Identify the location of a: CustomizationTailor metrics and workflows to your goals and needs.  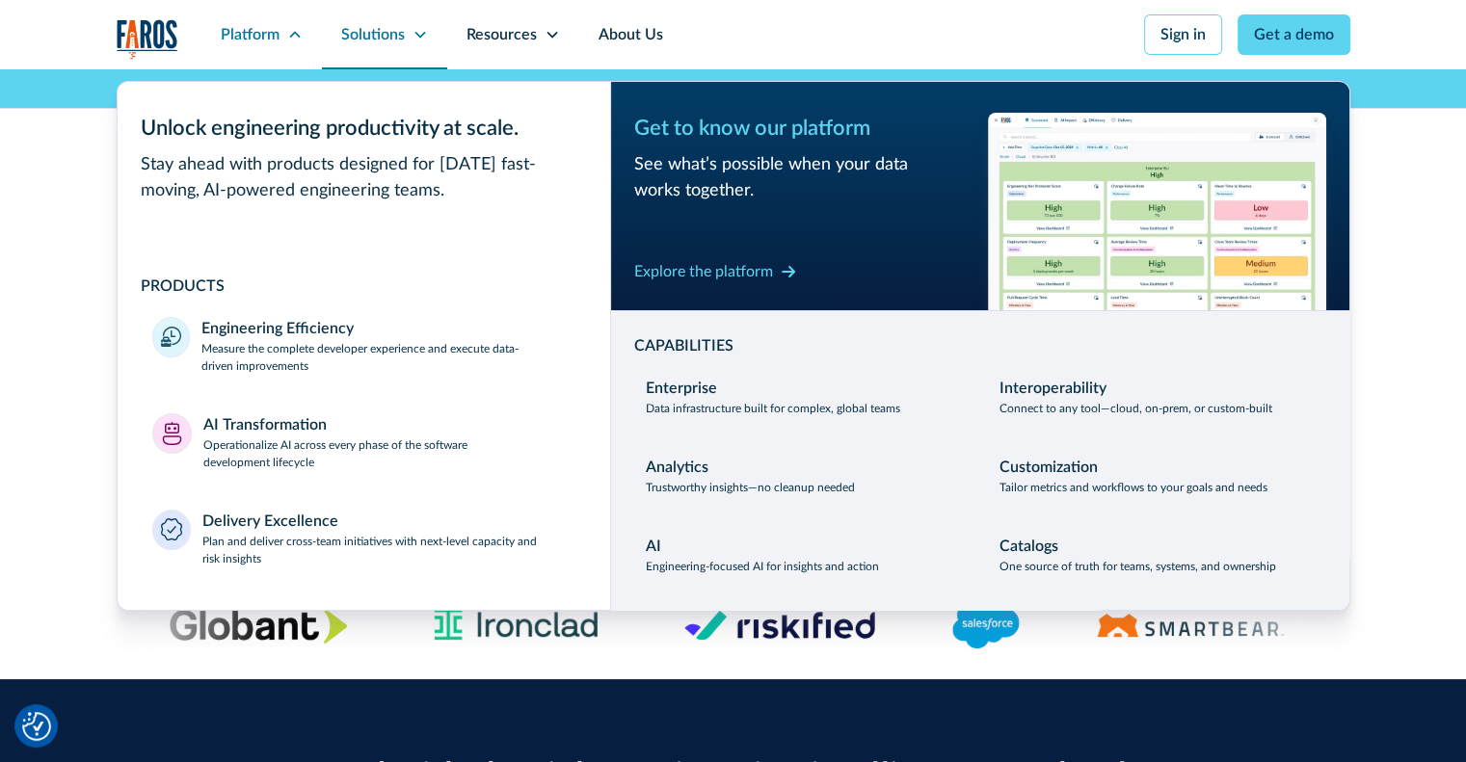
(1156, 476).